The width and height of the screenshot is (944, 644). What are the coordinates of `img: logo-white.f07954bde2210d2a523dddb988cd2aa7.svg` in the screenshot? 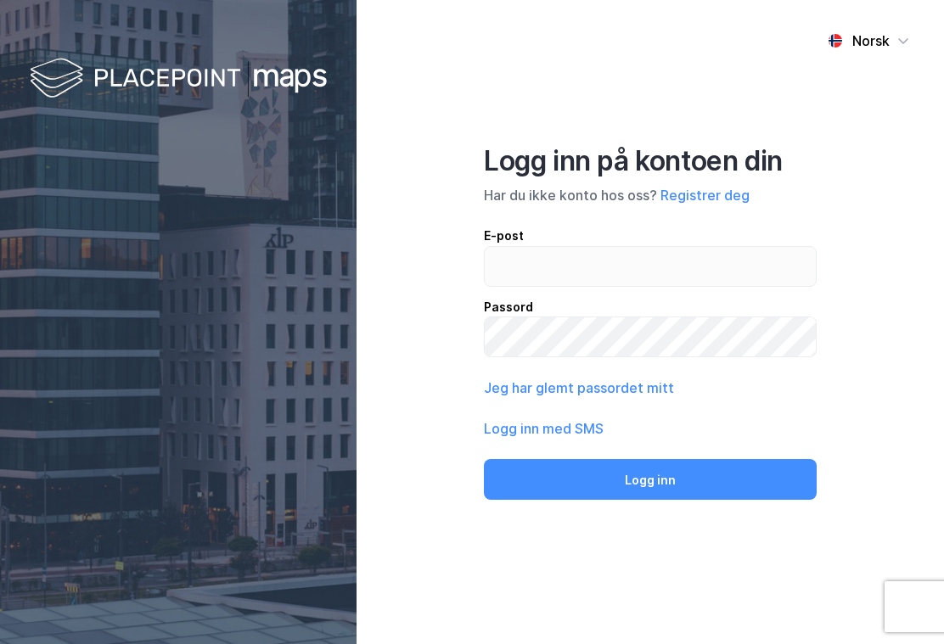 It's located at (178, 79).